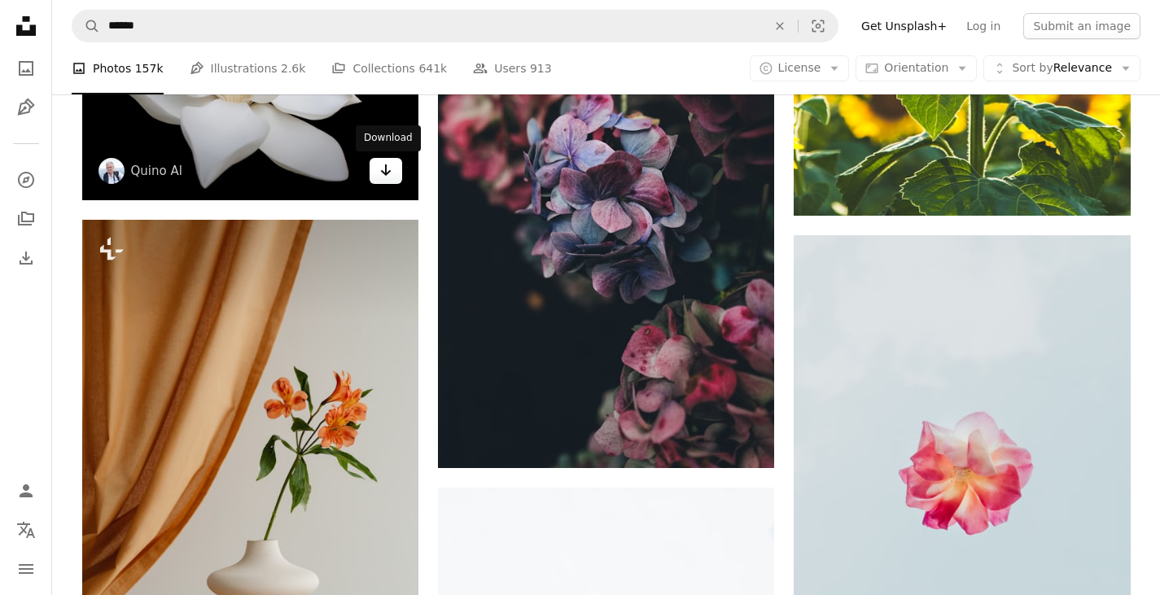 This screenshot has height=595, width=1160. Describe the element at coordinates (606, 215) in the screenshot. I see `a: selective photography of purple petaled flowers` at that location.